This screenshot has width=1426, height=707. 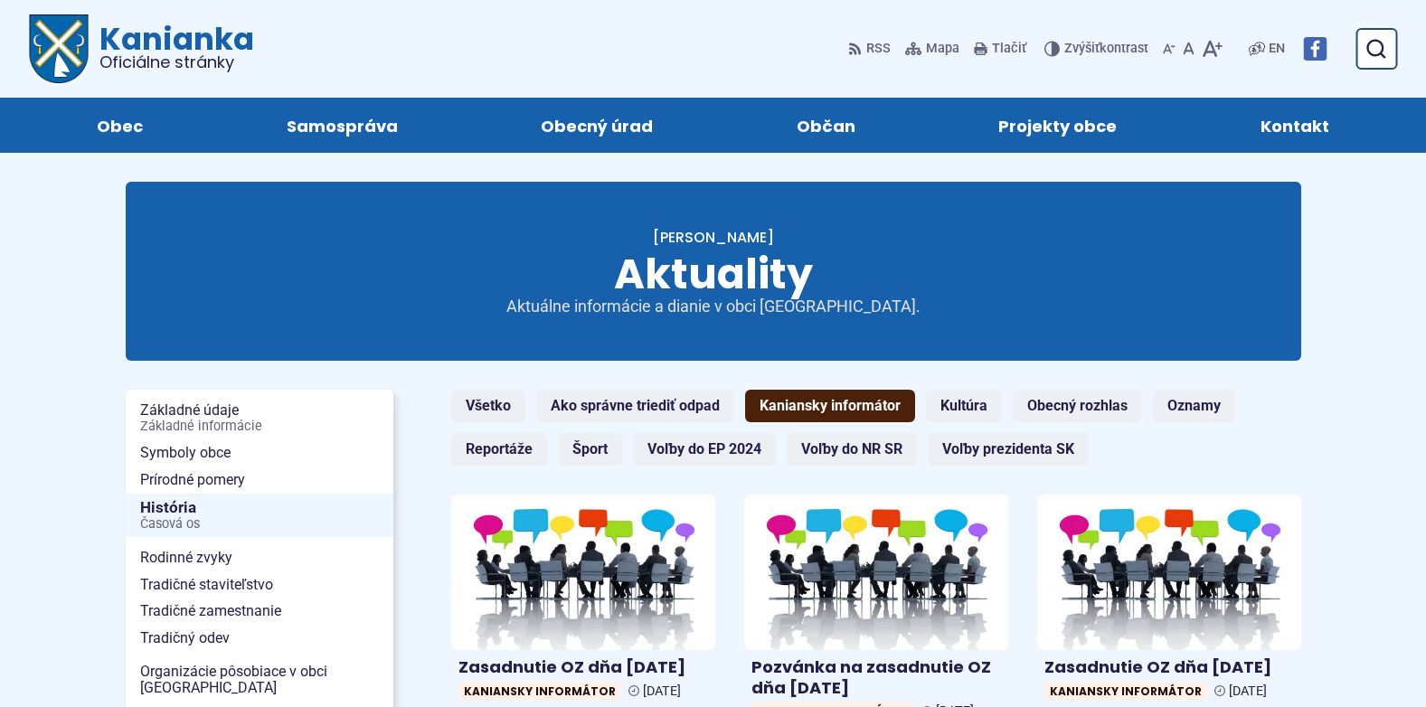 What do you see at coordinates (260, 515) in the screenshot?
I see `span: História` at bounding box center [260, 515].